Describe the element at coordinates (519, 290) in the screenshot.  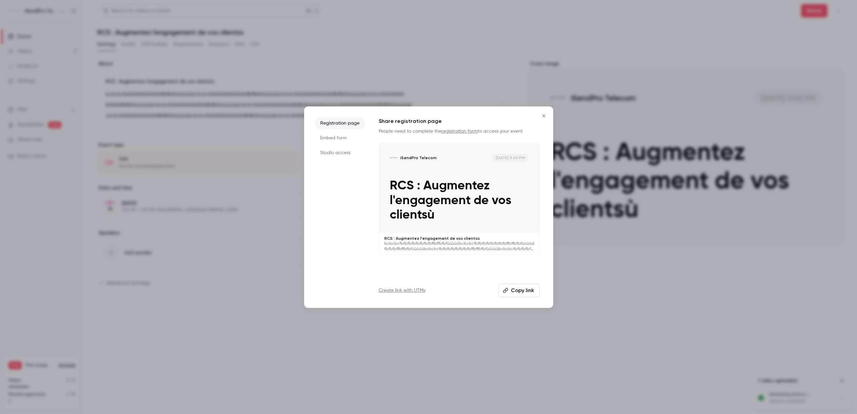
I see `button: Copy link` at that location.